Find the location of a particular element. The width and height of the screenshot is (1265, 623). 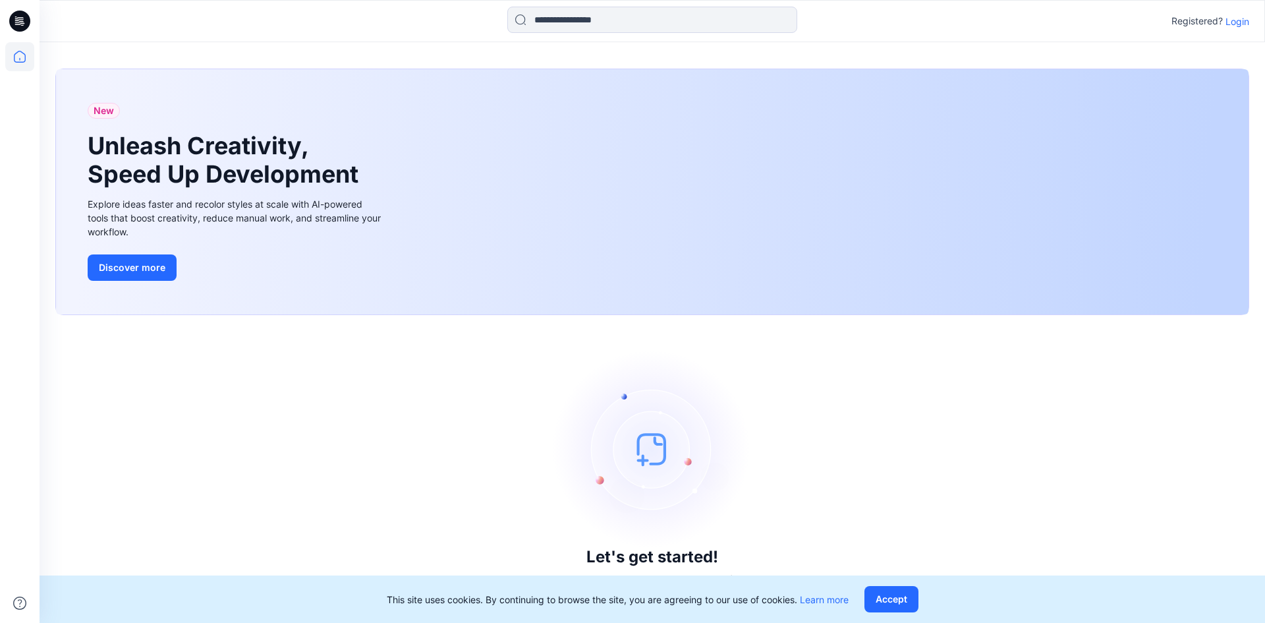

h3: Let's get started! is located at coordinates (652, 557).